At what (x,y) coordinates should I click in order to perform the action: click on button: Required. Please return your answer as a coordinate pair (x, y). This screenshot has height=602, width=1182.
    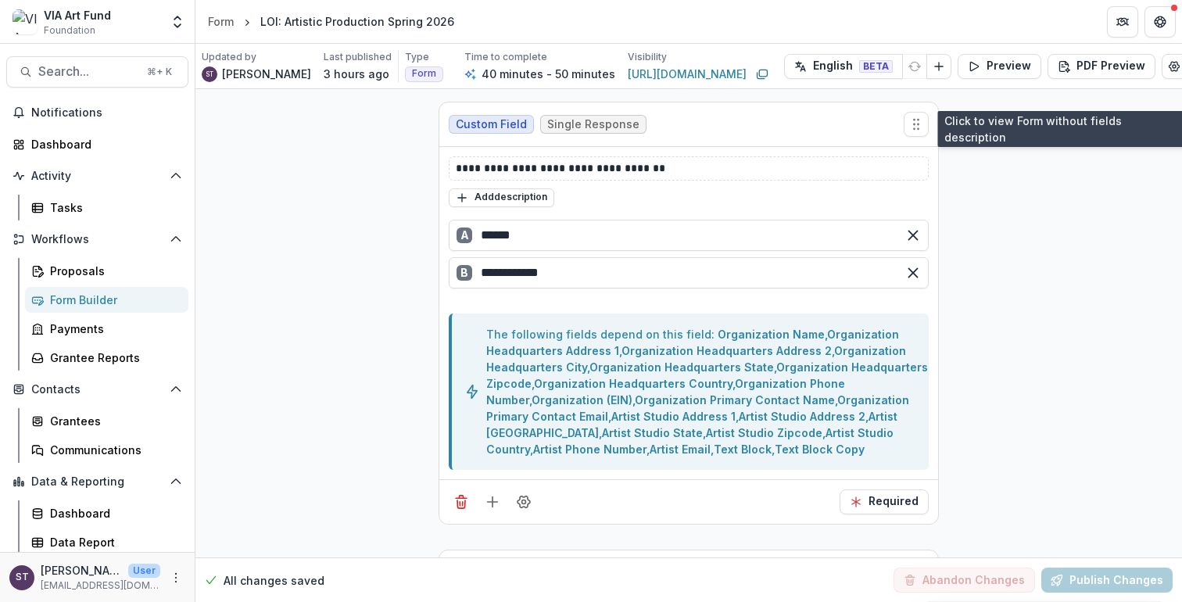
    Looking at the image, I should click on (884, 502).